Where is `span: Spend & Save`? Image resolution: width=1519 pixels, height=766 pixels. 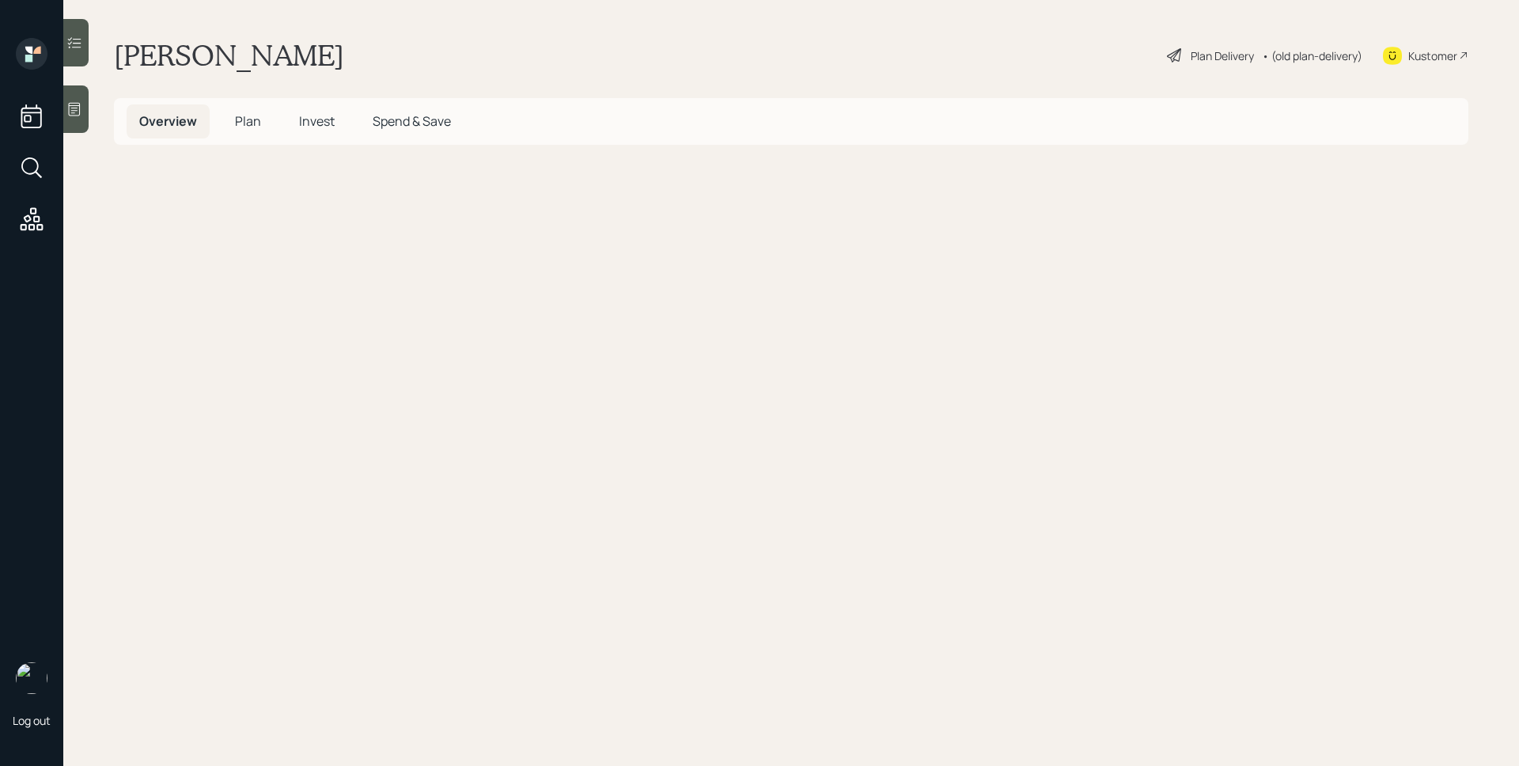 span: Spend & Save is located at coordinates (412, 121).